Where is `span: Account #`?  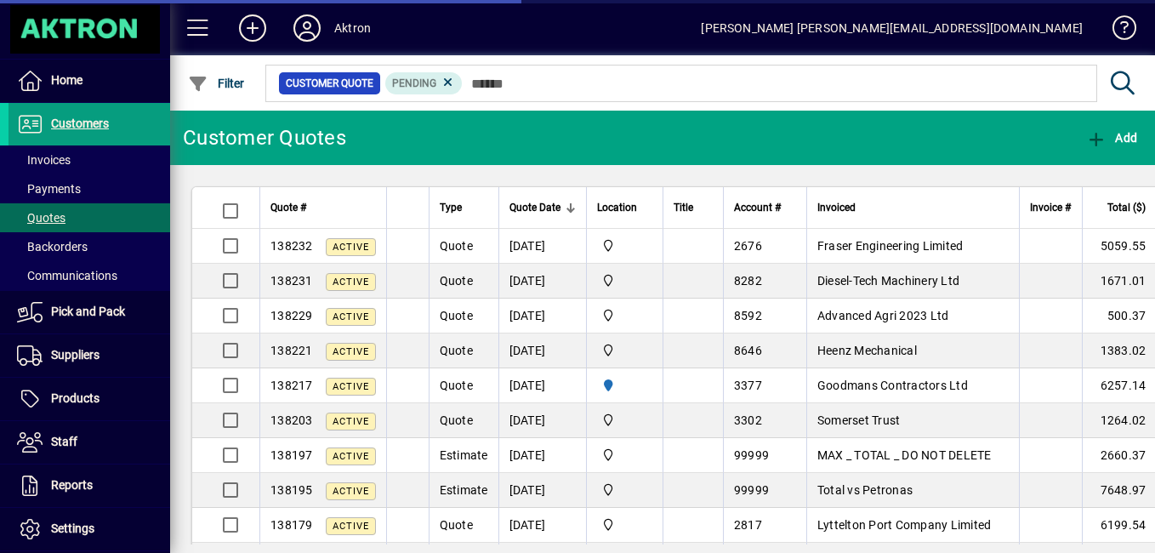 span: Account # is located at coordinates (757, 207).